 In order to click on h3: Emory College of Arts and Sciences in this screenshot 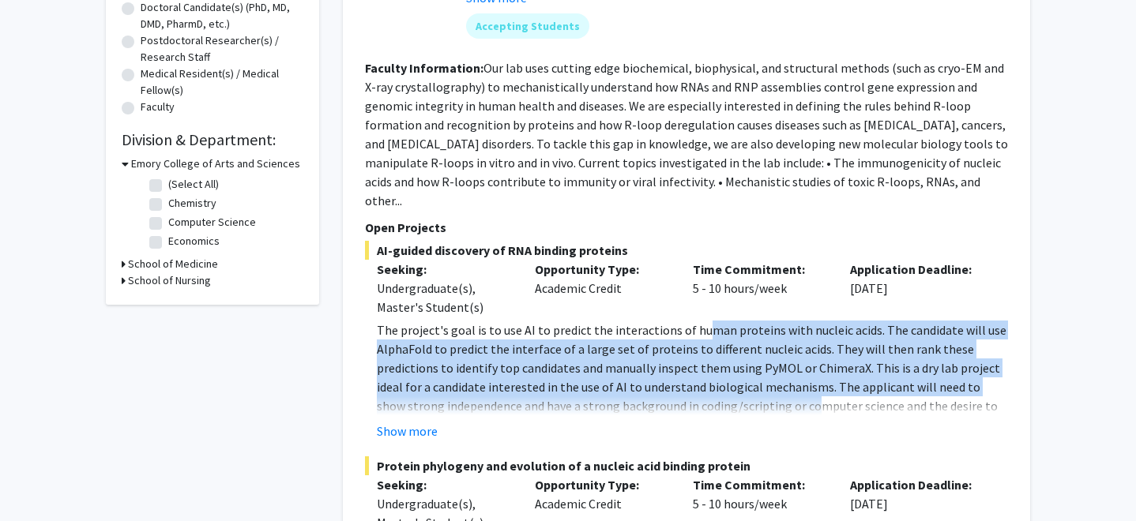, I will do `click(216, 164)`.